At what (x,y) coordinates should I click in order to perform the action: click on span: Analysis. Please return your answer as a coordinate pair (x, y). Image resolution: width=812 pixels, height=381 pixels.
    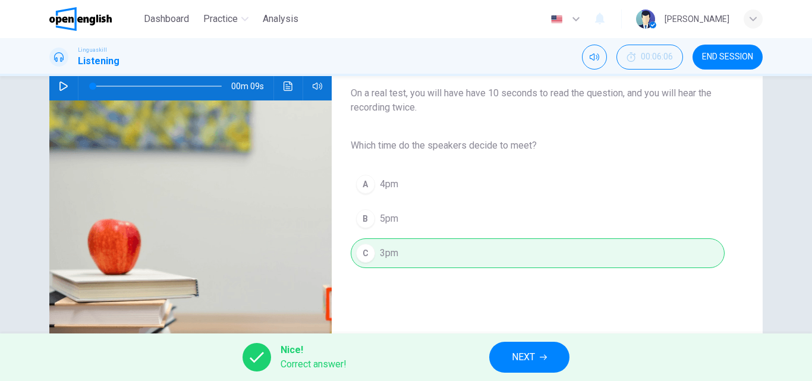
    Looking at the image, I should click on (280, 19).